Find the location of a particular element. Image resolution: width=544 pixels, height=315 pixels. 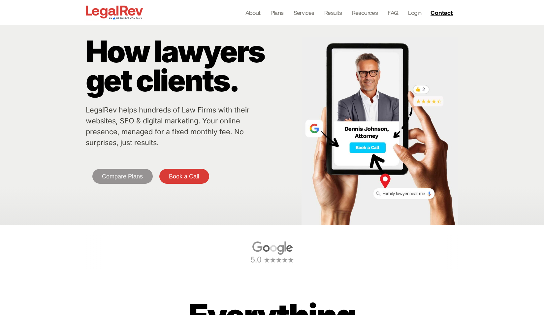

a: Services is located at coordinates (304, 13).